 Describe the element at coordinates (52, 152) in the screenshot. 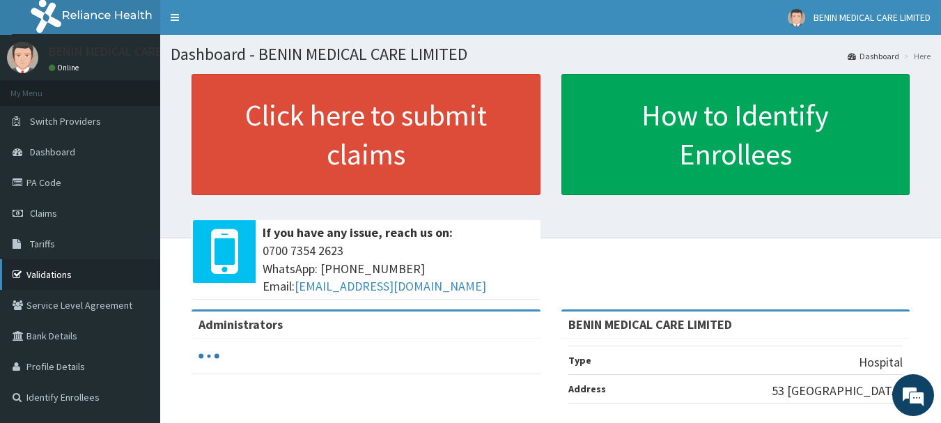

I see `span: Dashboard` at that location.